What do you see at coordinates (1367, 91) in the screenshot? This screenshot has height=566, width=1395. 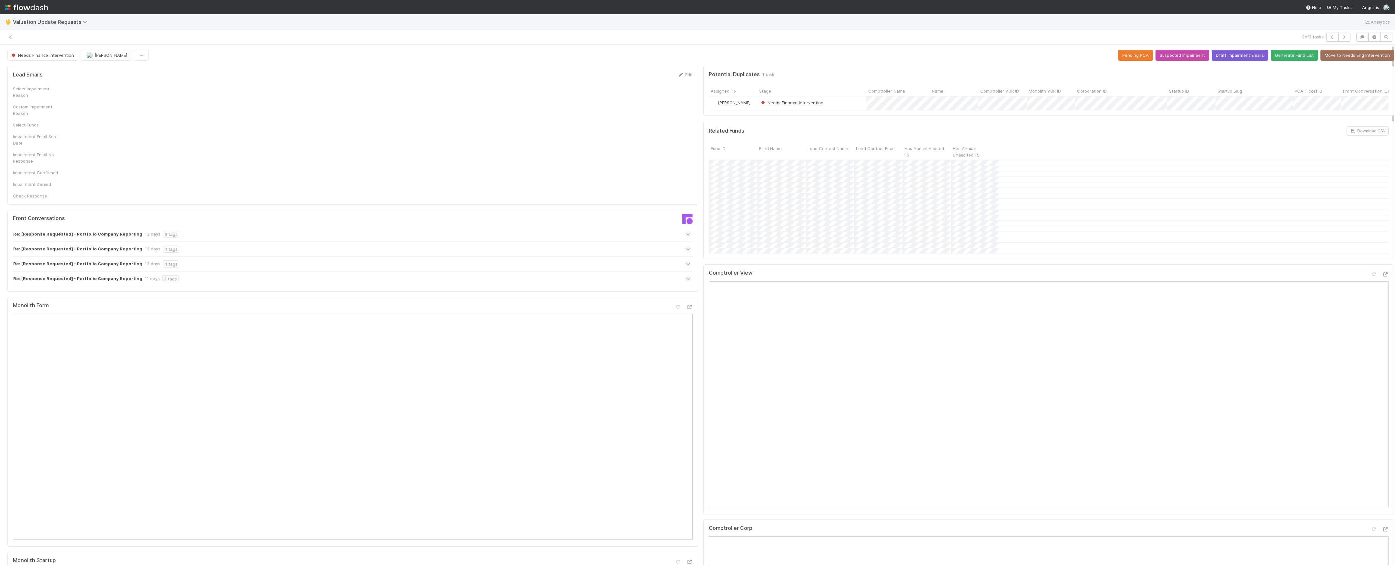 I see `span: Front Conversation IDs` at bounding box center [1367, 91].